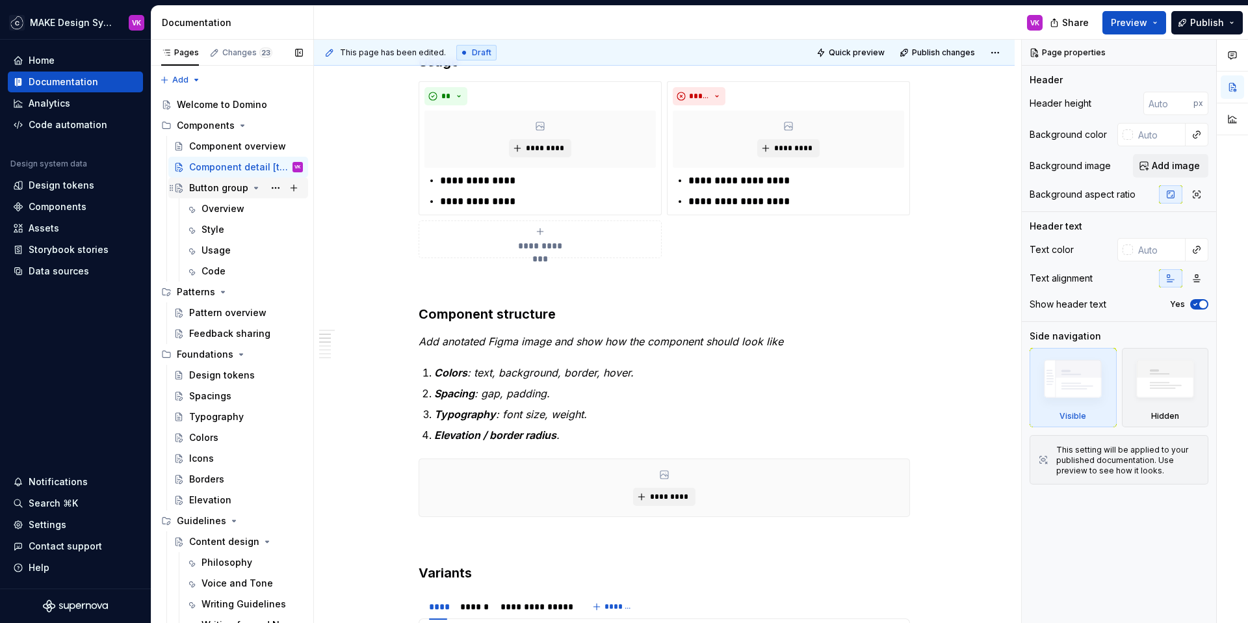 The width and height of the screenshot is (1248, 623). Describe the element at coordinates (601, 341) in the screenshot. I see `em: Add anotated Figma image and show how the component should look like` at that location.